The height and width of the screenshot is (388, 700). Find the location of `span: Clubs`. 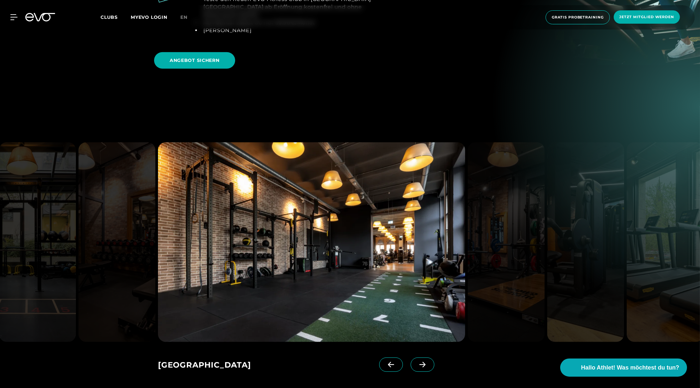

span: Clubs is located at coordinates (109, 17).